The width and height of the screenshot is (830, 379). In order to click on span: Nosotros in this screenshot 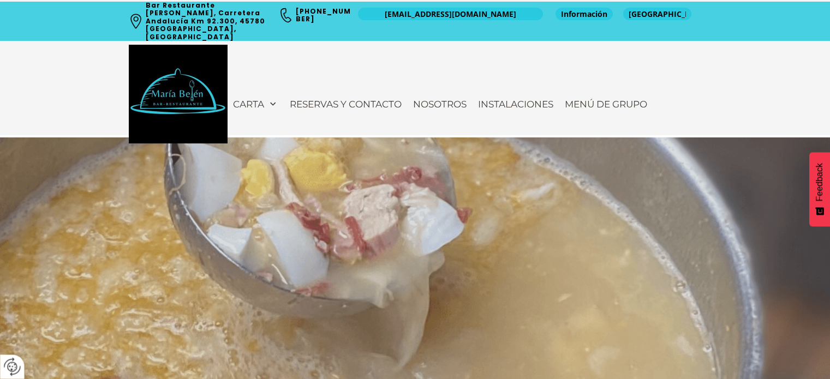, I will do `click(440, 104)`.